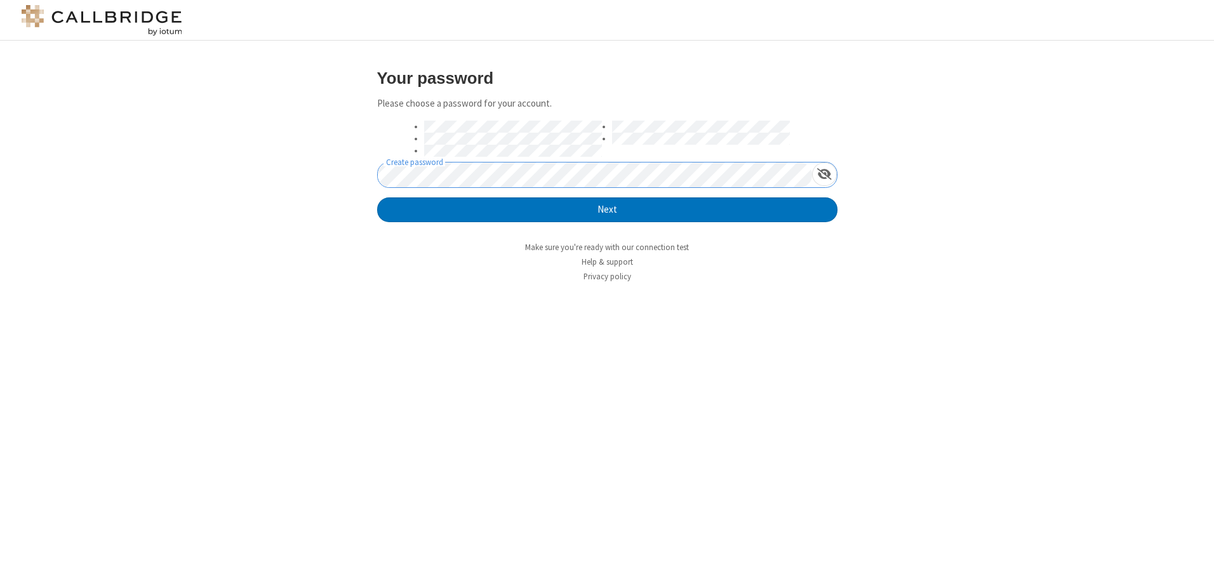 Image resolution: width=1214 pixels, height=577 pixels. I want to click on div: Show password, so click(824, 174).